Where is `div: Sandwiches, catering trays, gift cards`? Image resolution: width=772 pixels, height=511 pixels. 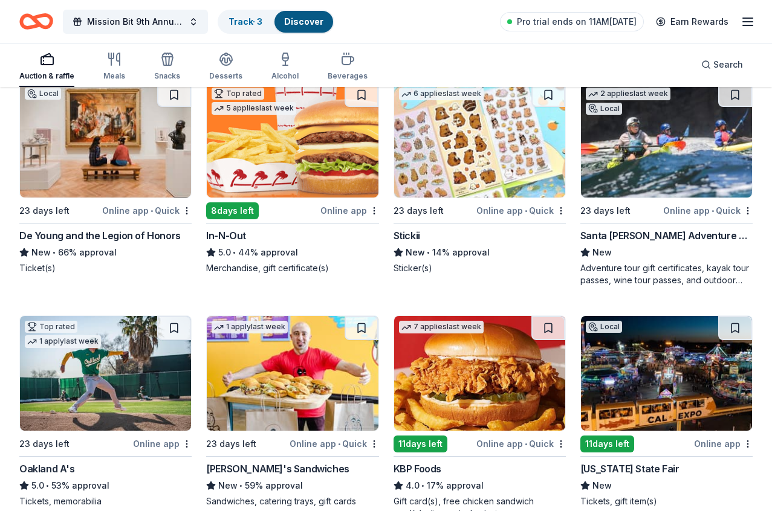 div: Sandwiches, catering trays, gift cards is located at coordinates (292, 502).